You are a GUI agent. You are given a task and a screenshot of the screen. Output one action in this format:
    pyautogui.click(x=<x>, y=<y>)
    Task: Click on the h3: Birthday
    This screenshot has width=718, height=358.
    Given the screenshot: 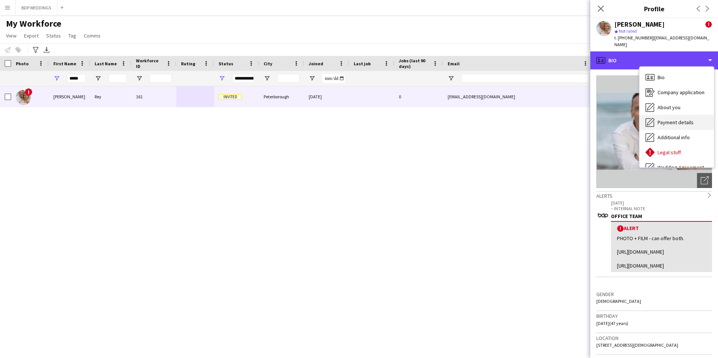 What is the action you would take?
    pyautogui.click(x=654, y=316)
    